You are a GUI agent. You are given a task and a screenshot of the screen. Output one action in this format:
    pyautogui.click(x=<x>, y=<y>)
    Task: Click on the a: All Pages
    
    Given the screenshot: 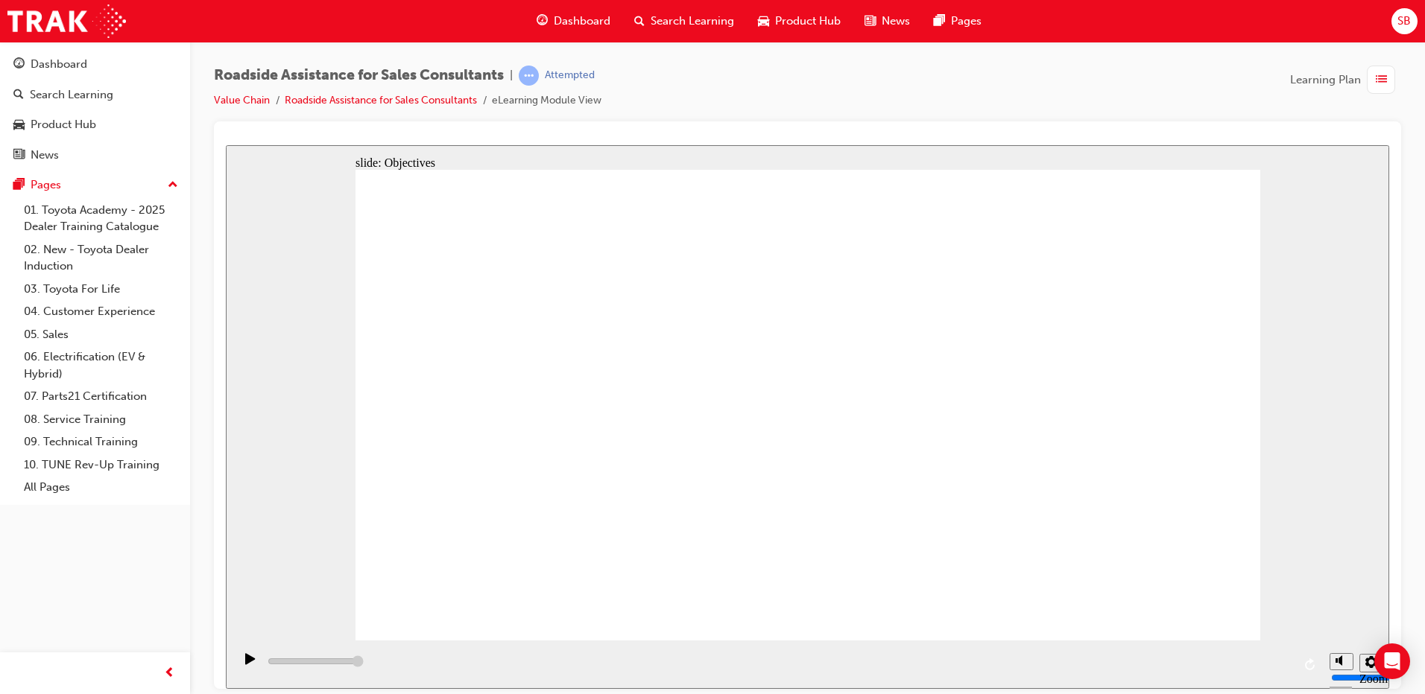 What is the action you would take?
    pyautogui.click(x=101, y=487)
    